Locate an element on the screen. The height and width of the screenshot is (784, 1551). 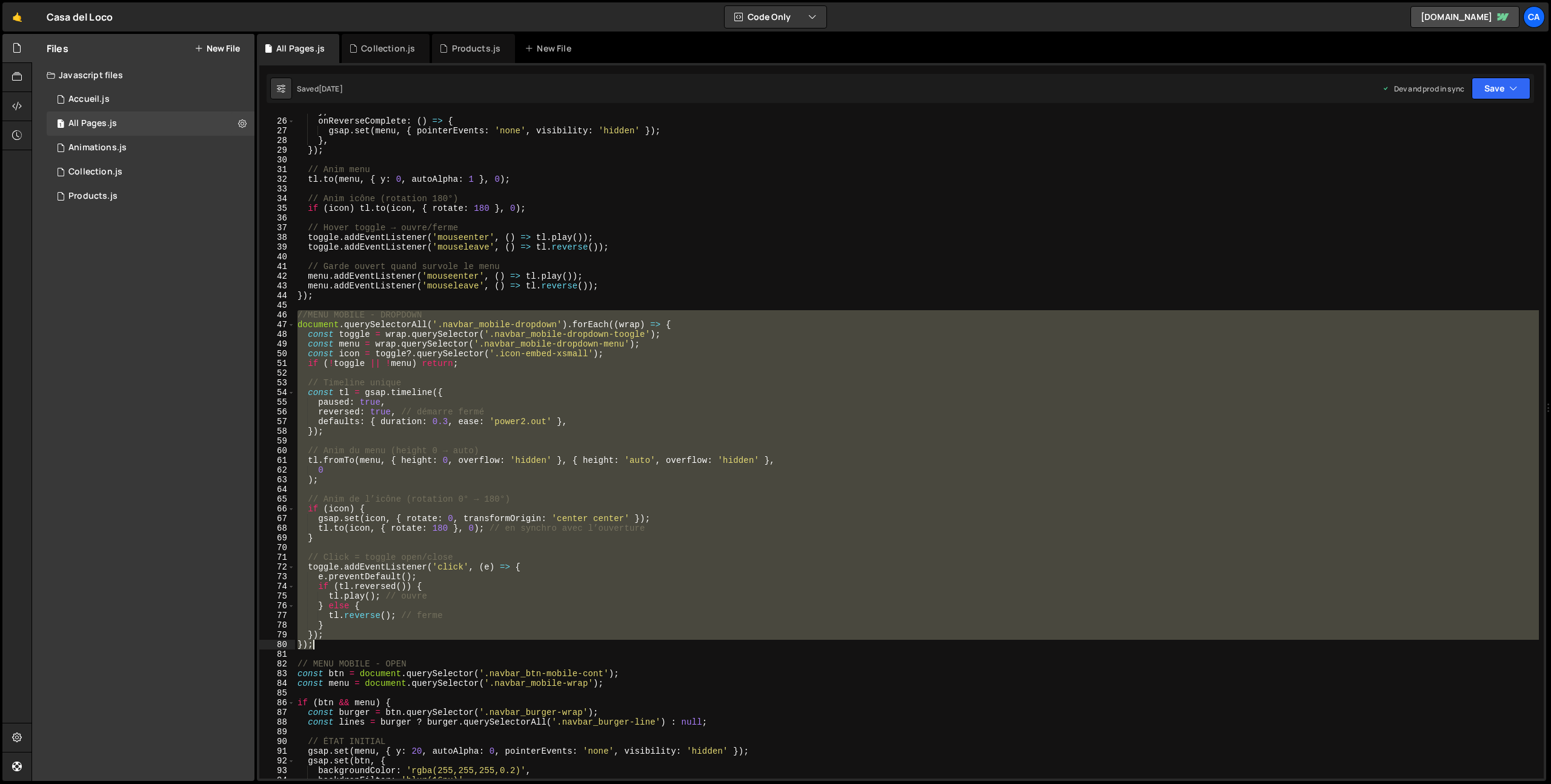
div: 82 is located at coordinates (277, 664).